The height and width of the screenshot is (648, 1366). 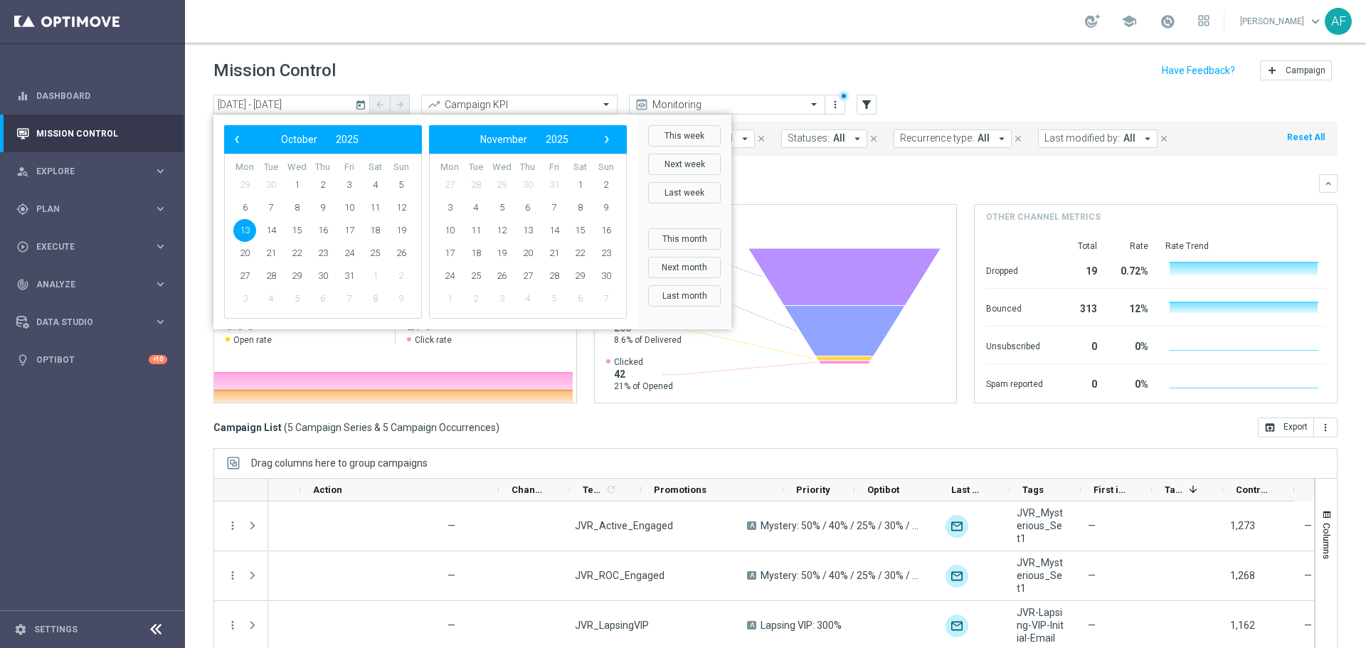 What do you see at coordinates (380, 105) in the screenshot?
I see `i: arrow_back` at bounding box center [380, 105].